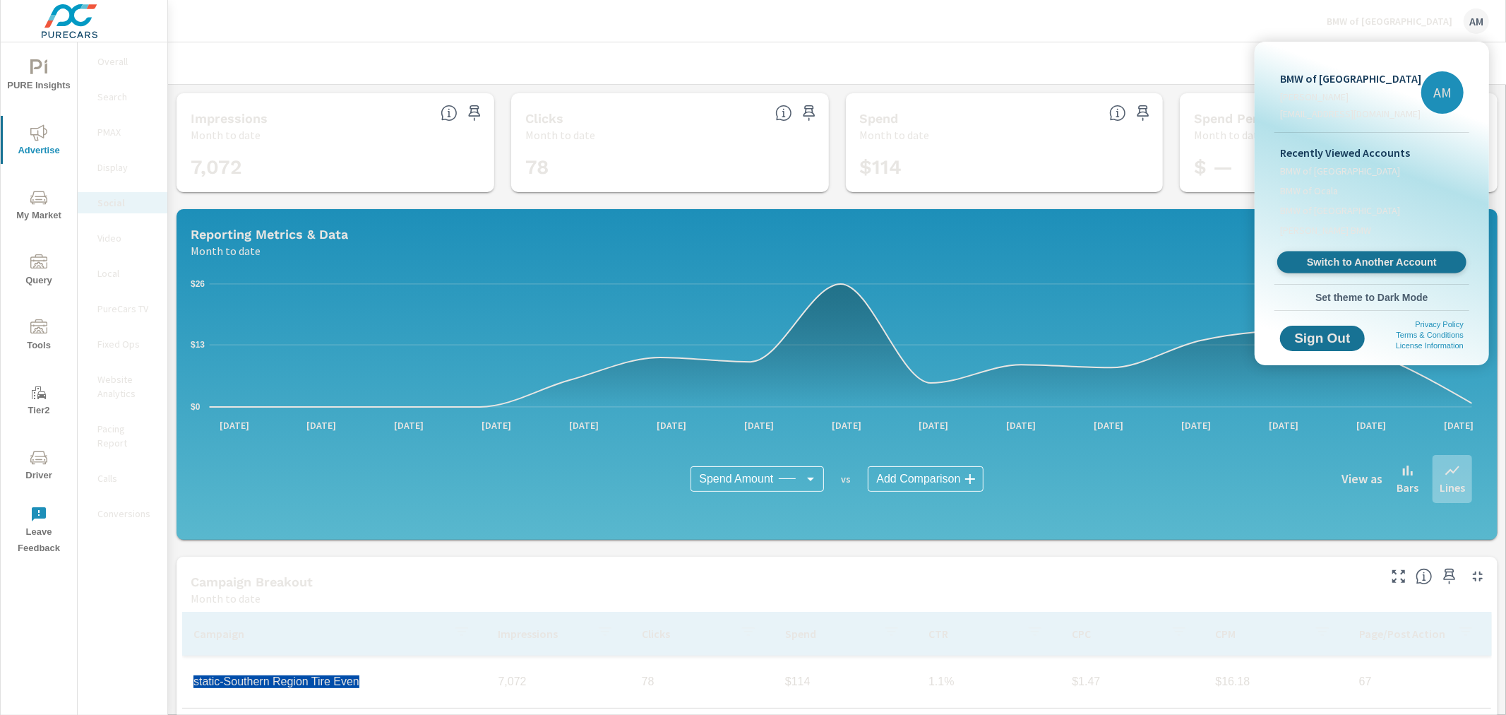 This screenshot has width=1506, height=715. I want to click on a: Privacy Policy, so click(1440, 324).